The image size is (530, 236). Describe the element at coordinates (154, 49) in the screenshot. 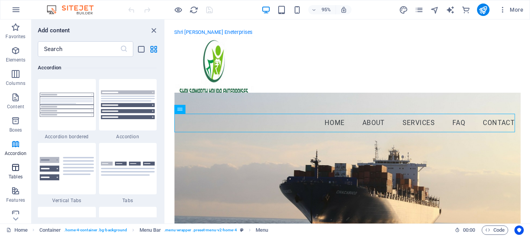

I see `button: grid-view` at that location.